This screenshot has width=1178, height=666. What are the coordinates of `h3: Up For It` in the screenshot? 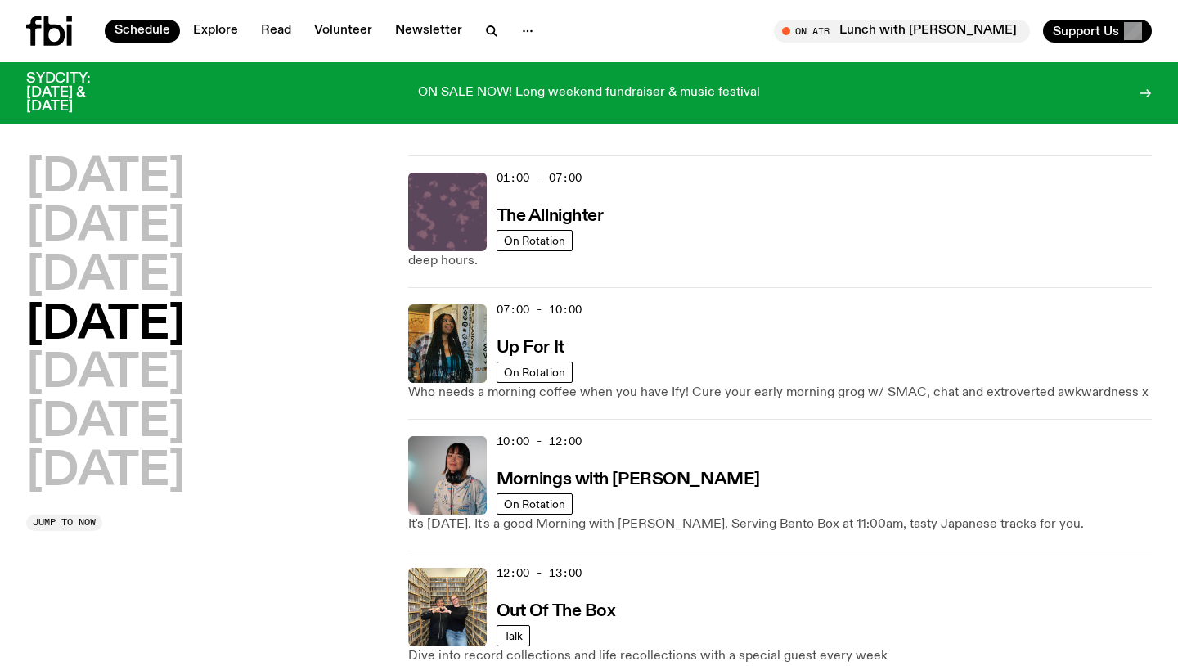 It's located at (530, 348).